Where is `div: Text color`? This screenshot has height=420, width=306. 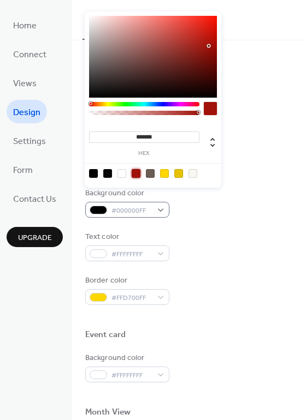
div: Text color is located at coordinates (126, 237).